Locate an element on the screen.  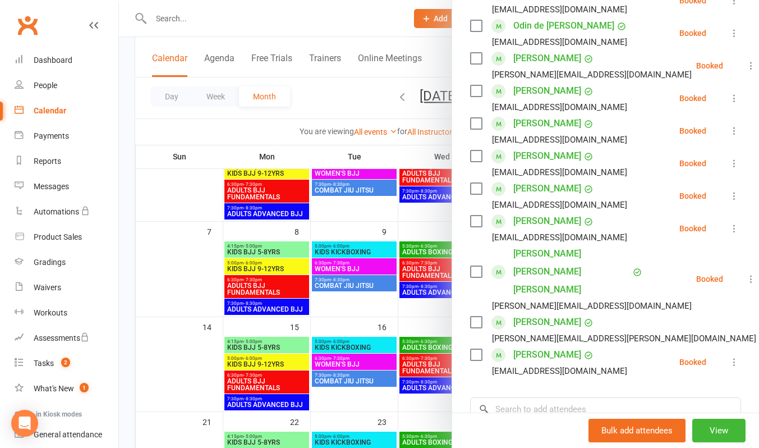
a: Automations is located at coordinates (66, 212).